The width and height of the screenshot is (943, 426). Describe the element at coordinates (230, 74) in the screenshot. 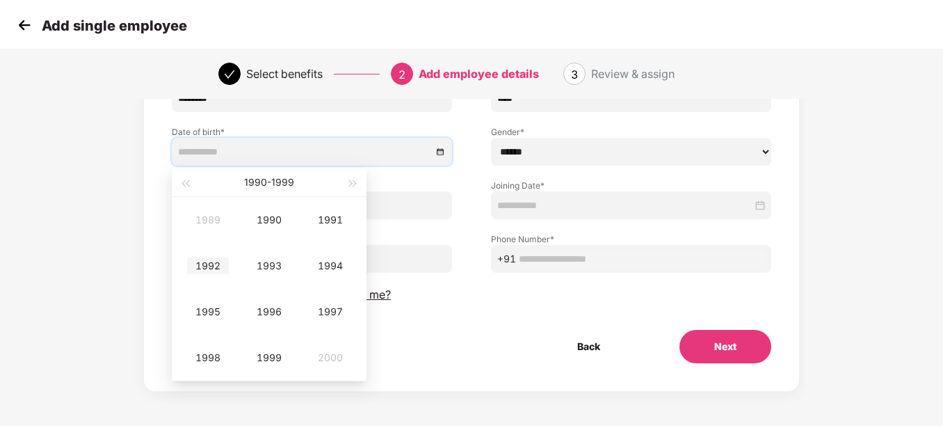

I see `span: check` at that location.